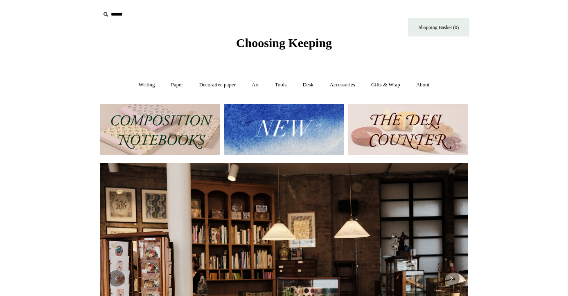 The width and height of the screenshot is (568, 296). What do you see at coordinates (147, 85) in the screenshot?
I see `a: Writing` at bounding box center [147, 85].